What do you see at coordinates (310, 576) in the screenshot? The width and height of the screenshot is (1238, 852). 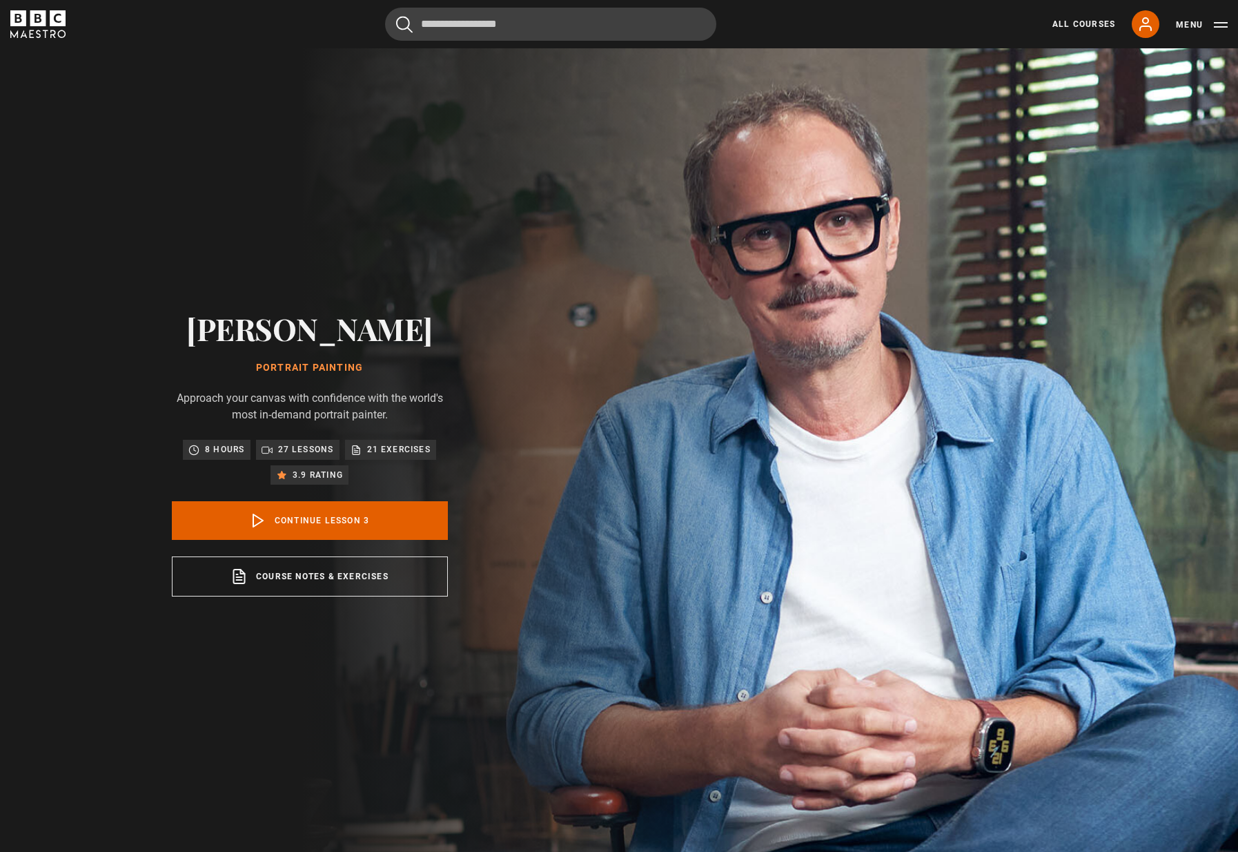 I see `a: Course notes & exercises` at bounding box center [310, 576].